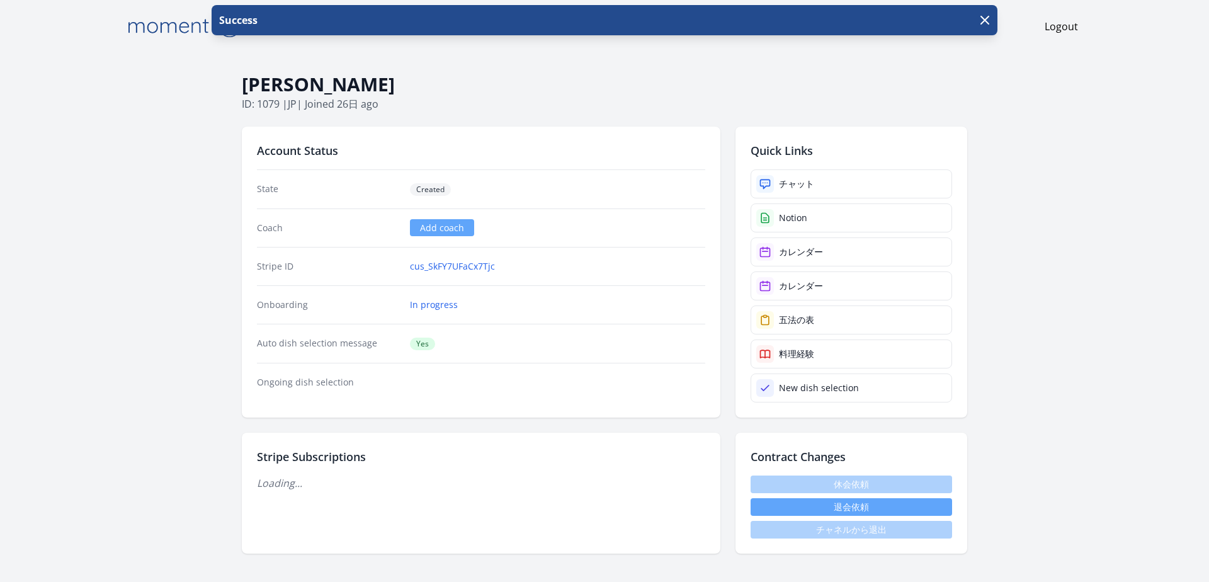 The height and width of the screenshot is (582, 1209). What do you see at coordinates (292, 104) in the screenshot?
I see `span: jp` at bounding box center [292, 104].